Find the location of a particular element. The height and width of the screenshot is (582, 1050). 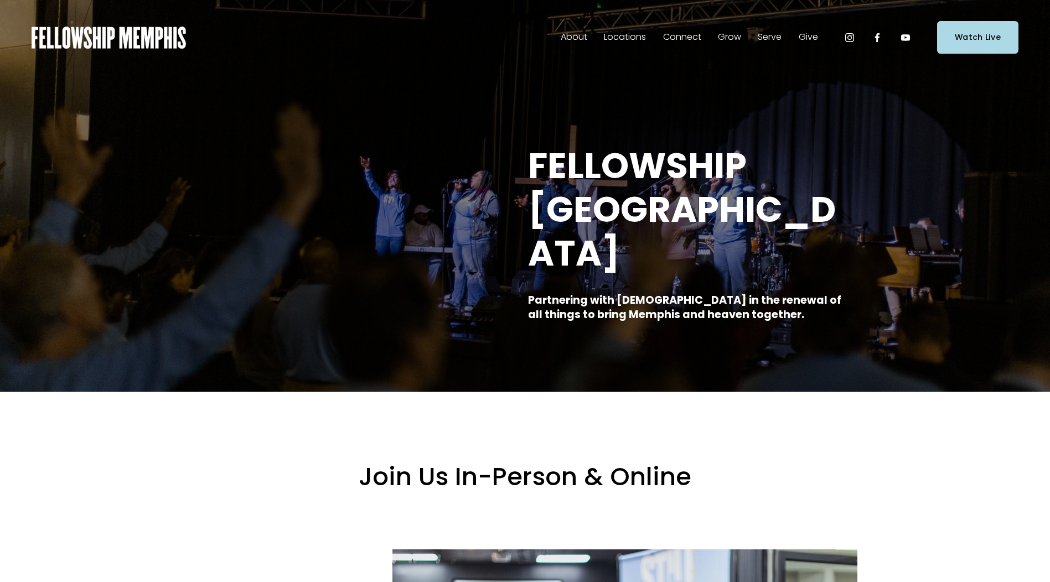

a: Facebook is located at coordinates (877, 38).